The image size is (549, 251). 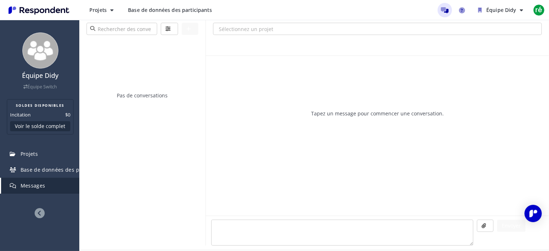 What do you see at coordinates (538, 10) in the screenshot?
I see `font: ré` at bounding box center [538, 10].